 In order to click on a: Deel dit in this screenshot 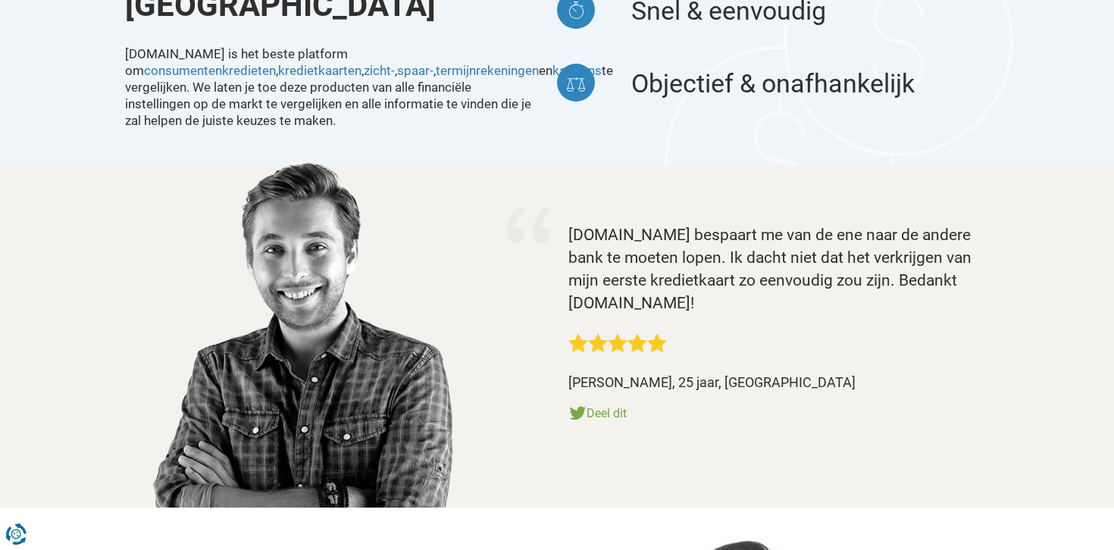, I will do `click(597, 414)`.